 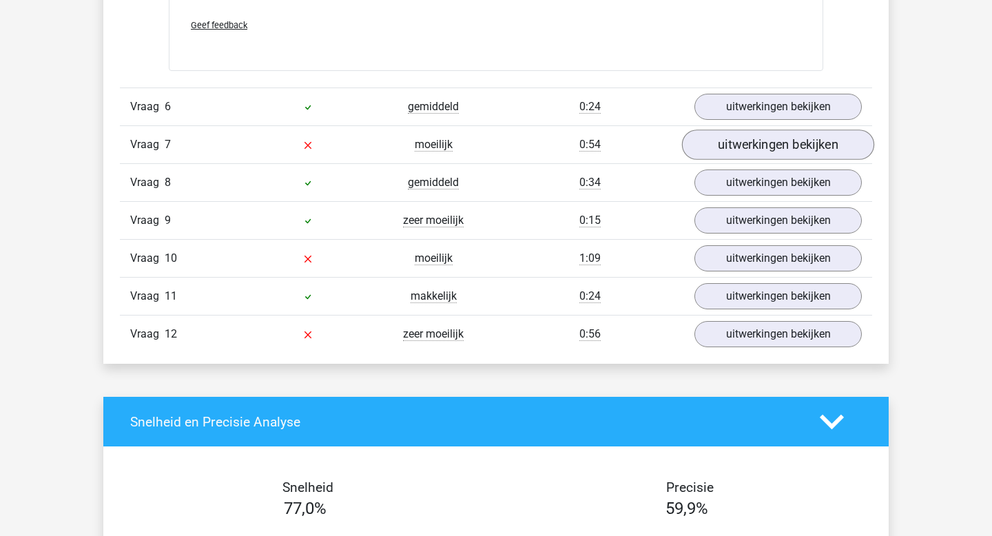 I want to click on span: makkelijk, so click(x=433, y=296).